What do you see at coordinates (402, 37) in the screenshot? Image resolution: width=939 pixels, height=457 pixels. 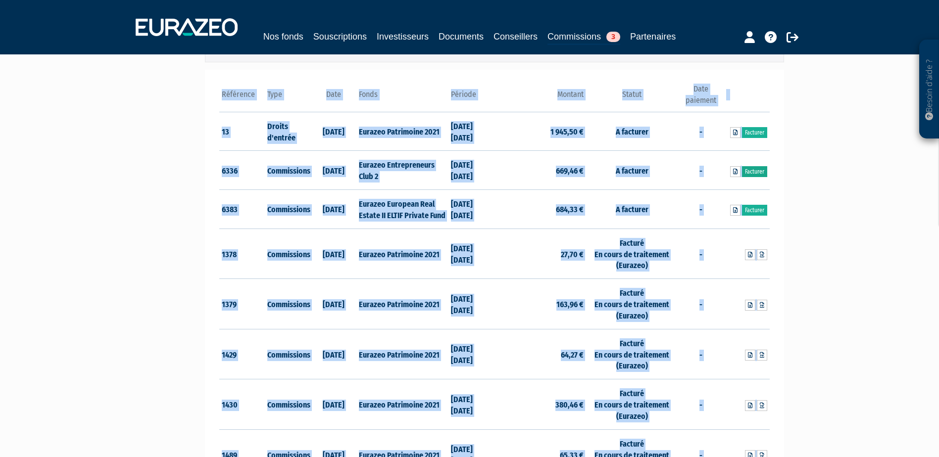 I see `a: Investisseurs` at bounding box center [402, 37].